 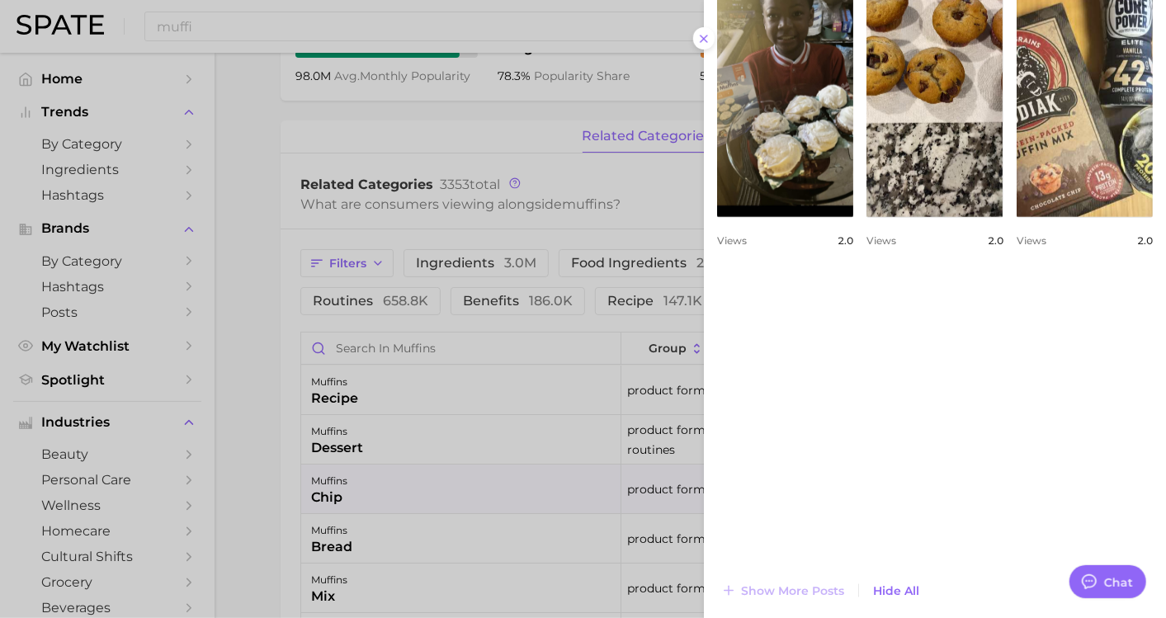 What do you see at coordinates (896, 591) in the screenshot?
I see `button: Hide All` at bounding box center [896, 591].